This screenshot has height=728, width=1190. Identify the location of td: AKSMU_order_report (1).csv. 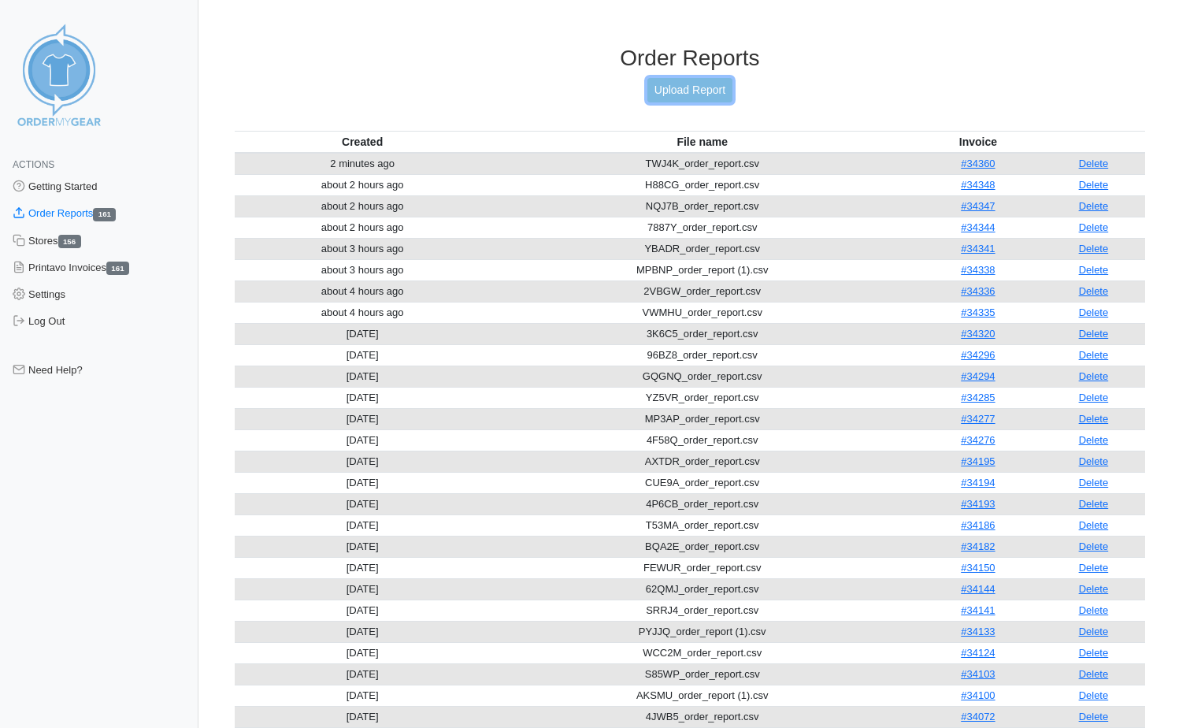
(702, 695).